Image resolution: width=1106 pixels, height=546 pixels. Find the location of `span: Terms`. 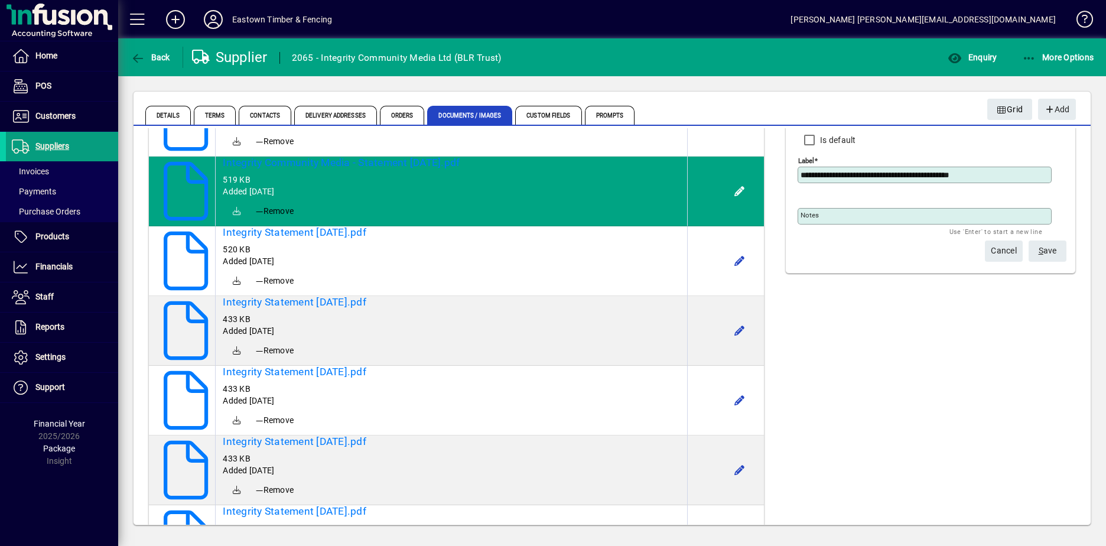

span: Terms is located at coordinates (215, 115).